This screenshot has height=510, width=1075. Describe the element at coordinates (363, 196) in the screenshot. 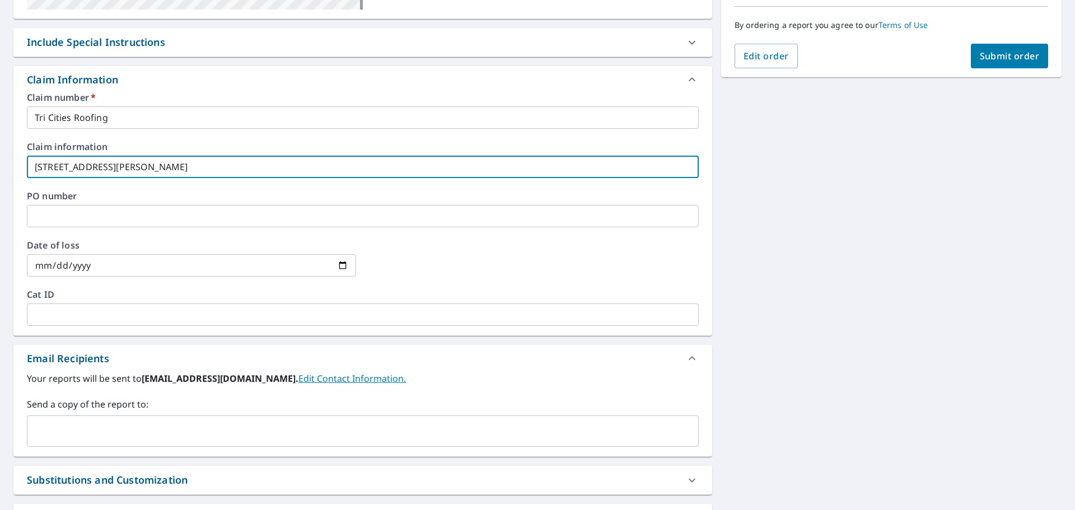

I see `label: PO number` at that location.